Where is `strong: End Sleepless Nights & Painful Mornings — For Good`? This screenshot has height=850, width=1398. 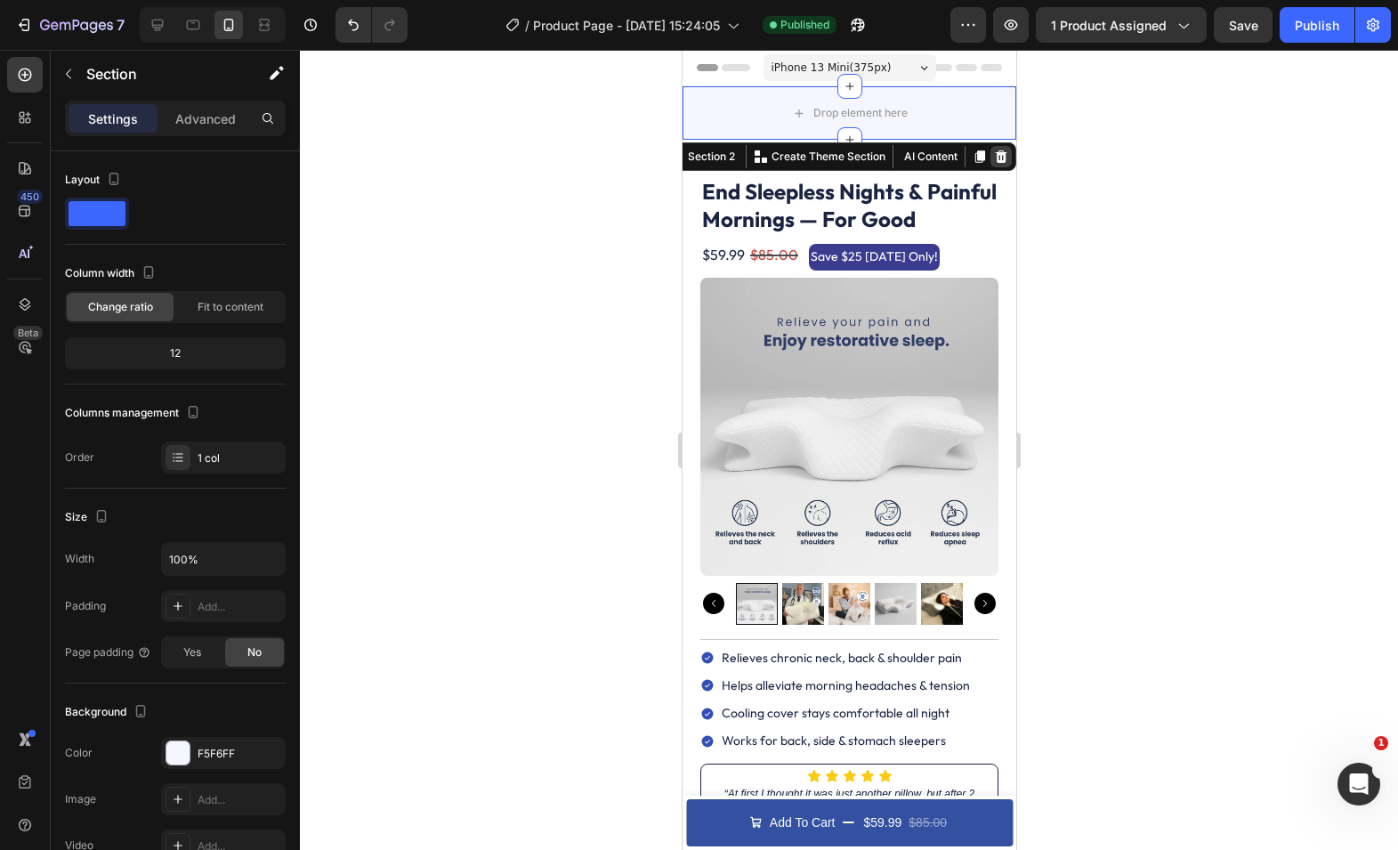
strong: End Sleepless Nights & Painful Mornings — For Good is located at coordinates (166, 155).